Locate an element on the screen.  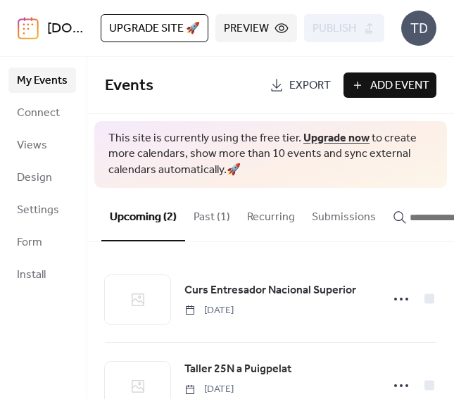
span: Export is located at coordinates (310, 86).